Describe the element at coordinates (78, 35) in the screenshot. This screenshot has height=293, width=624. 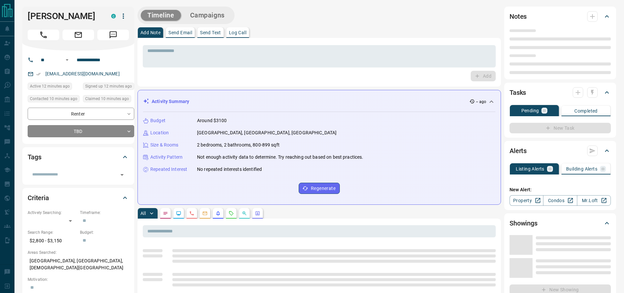
I see `span: Email` at that location.